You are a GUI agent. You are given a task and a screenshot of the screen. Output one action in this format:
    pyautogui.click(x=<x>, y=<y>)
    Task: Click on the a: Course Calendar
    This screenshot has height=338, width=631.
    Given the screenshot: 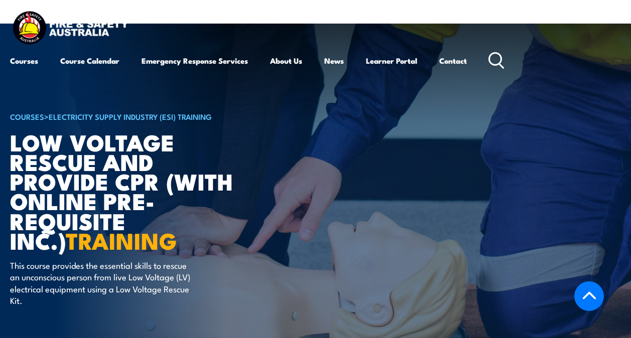 What is the action you would take?
    pyautogui.click(x=90, y=61)
    